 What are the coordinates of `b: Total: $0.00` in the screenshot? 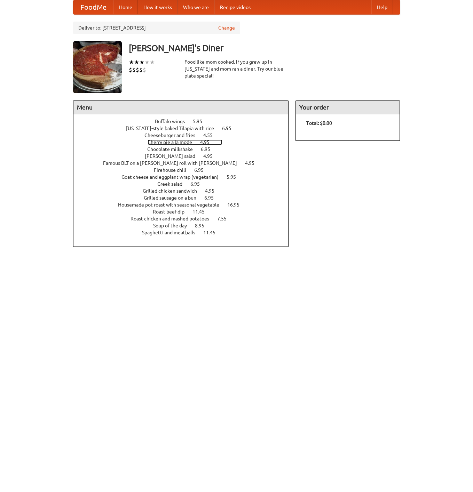 It's located at (319, 123).